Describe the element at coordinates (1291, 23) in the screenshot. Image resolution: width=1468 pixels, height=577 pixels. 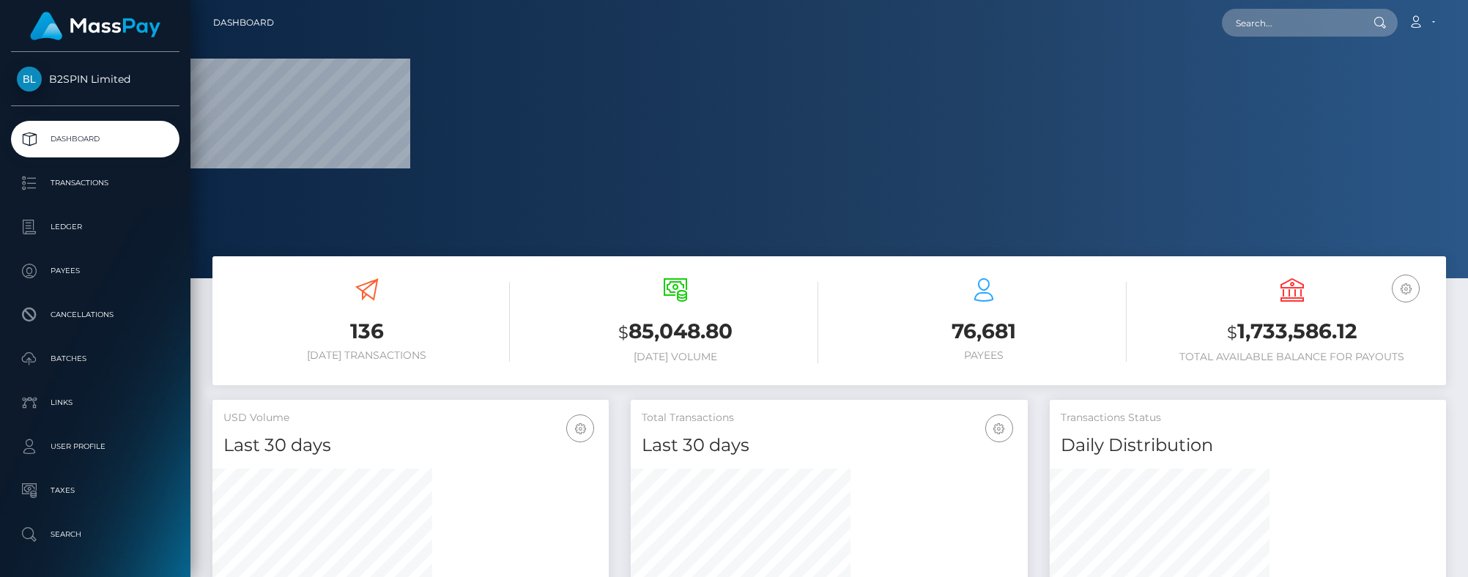
I see `input: Search...` at that location.